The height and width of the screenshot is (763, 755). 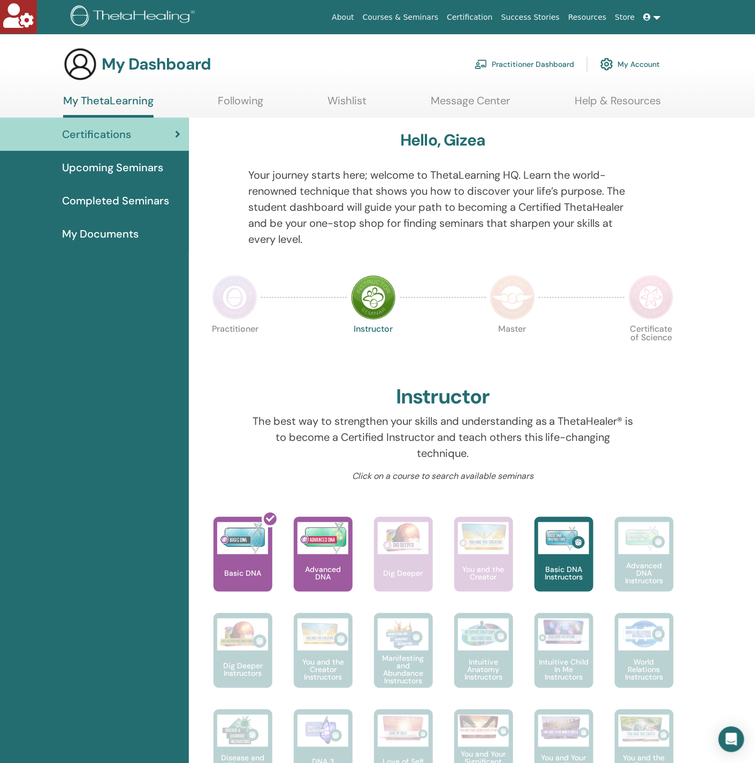 I want to click on p: Instructor, so click(x=374, y=347).